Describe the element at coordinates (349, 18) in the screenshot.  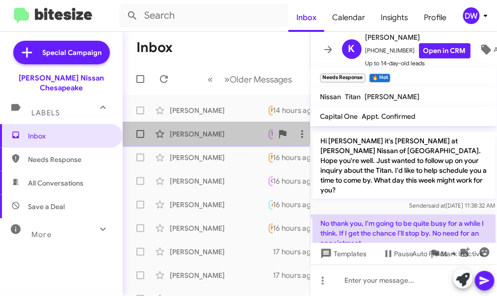
I see `a: Calendar` at that location.